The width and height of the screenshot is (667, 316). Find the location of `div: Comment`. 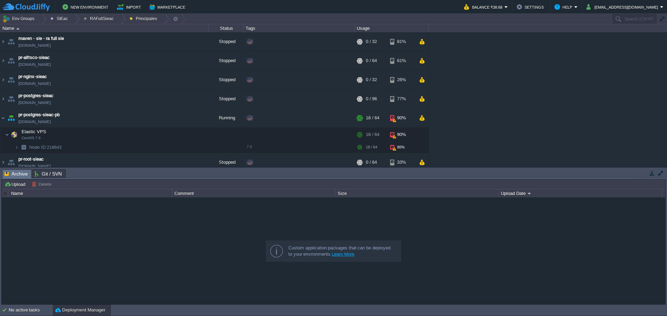

div: Comment is located at coordinates (254, 193).